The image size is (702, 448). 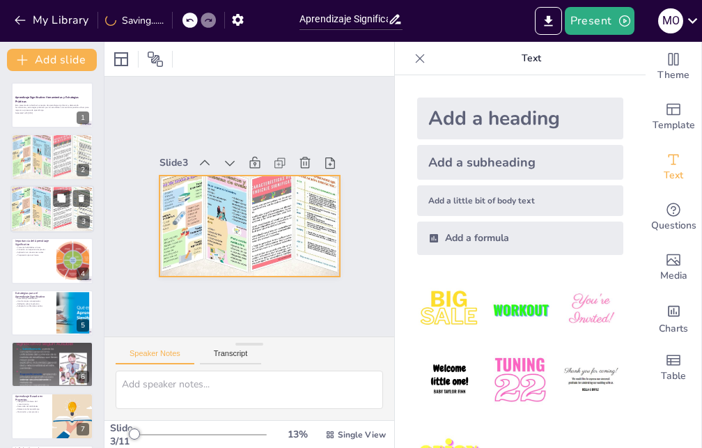 What do you see at coordinates (674, 117) in the screenshot?
I see `div: Add ready made slides` at bounding box center [674, 117].